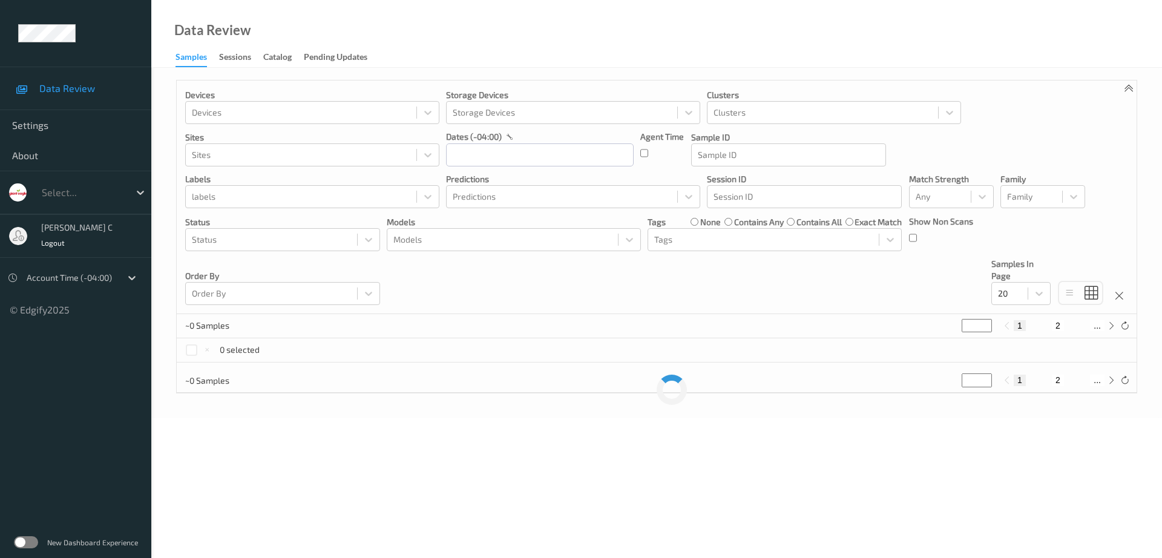 The height and width of the screenshot is (558, 1162). What do you see at coordinates (312, 179) in the screenshot?
I see `p: labels` at bounding box center [312, 179].